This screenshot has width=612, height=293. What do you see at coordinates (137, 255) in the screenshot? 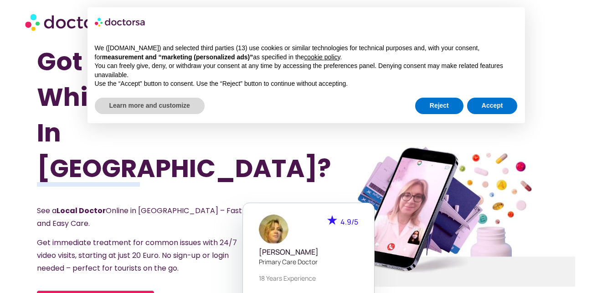
I see `span: Get immediate treatment for common issues with 24/7 video visits, starting at just 20 Euro. No si...` at bounding box center [137, 255].